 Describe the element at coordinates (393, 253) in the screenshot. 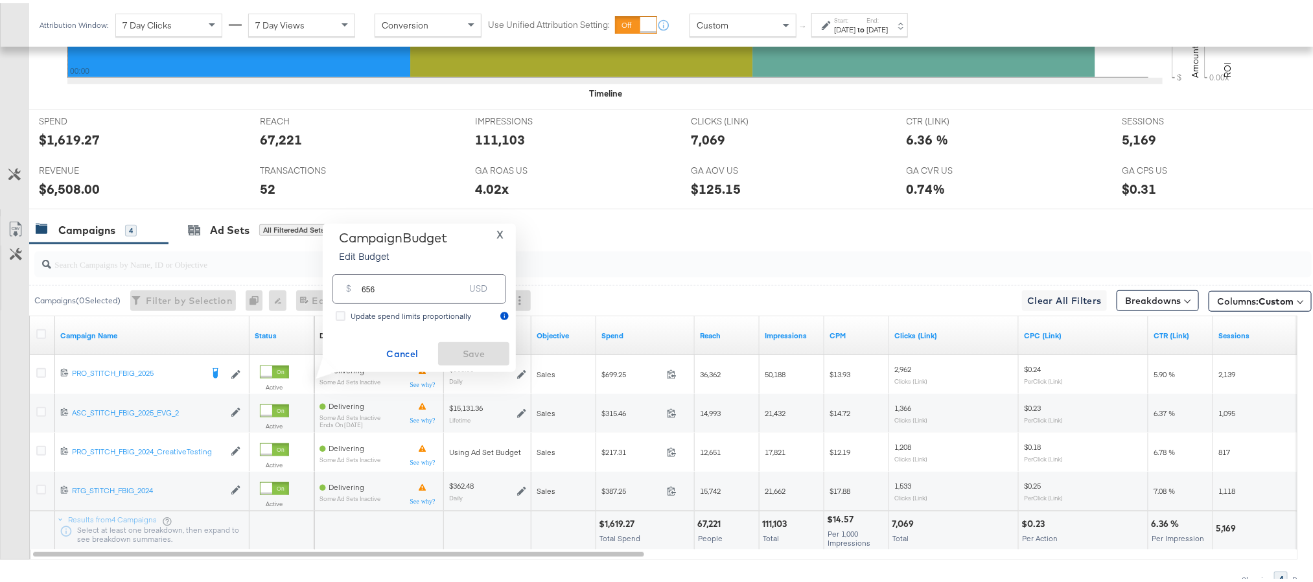

I see `p: Edit Budget` at that location.